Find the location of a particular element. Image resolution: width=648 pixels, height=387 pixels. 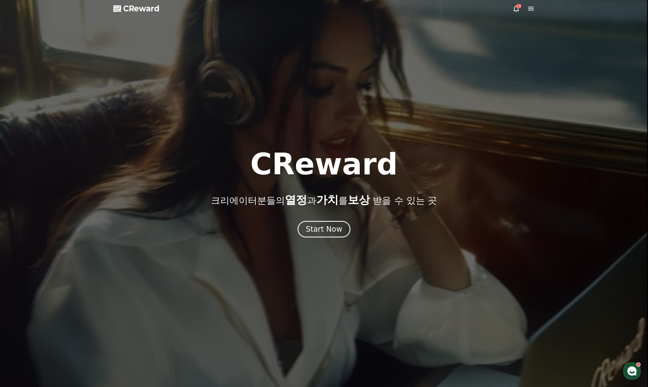

a: 대화 is located at coordinates (60, 203).